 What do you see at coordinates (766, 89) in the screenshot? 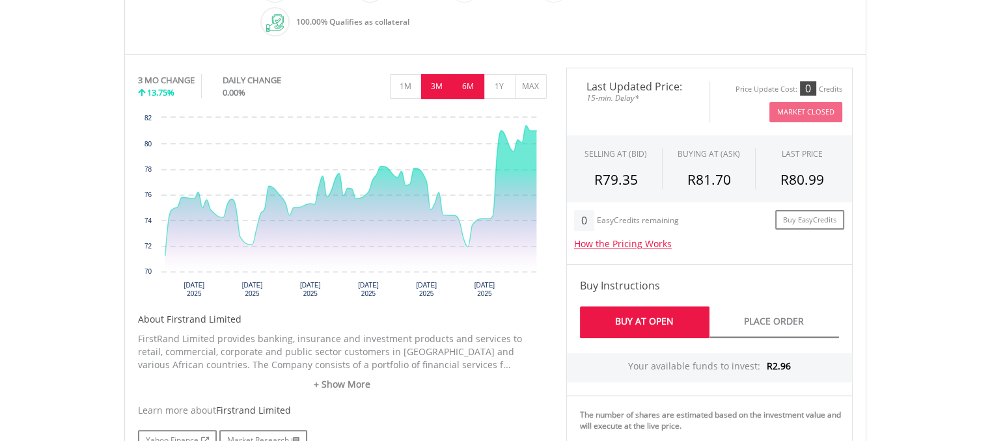
I see `div: Price Update Cost:` at bounding box center [766, 89].